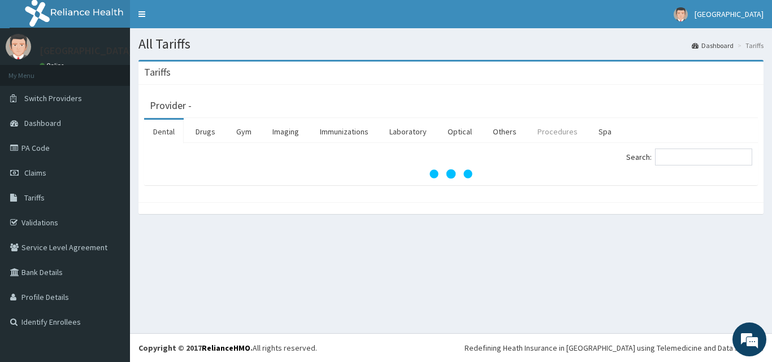 The width and height of the screenshot is (772, 362). I want to click on a: Immunizations, so click(344, 132).